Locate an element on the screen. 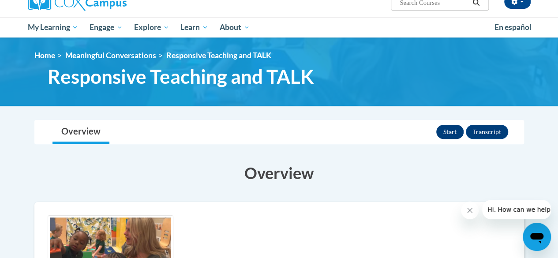 This screenshot has height=258, width=558. span: Learn is located at coordinates (194, 27).